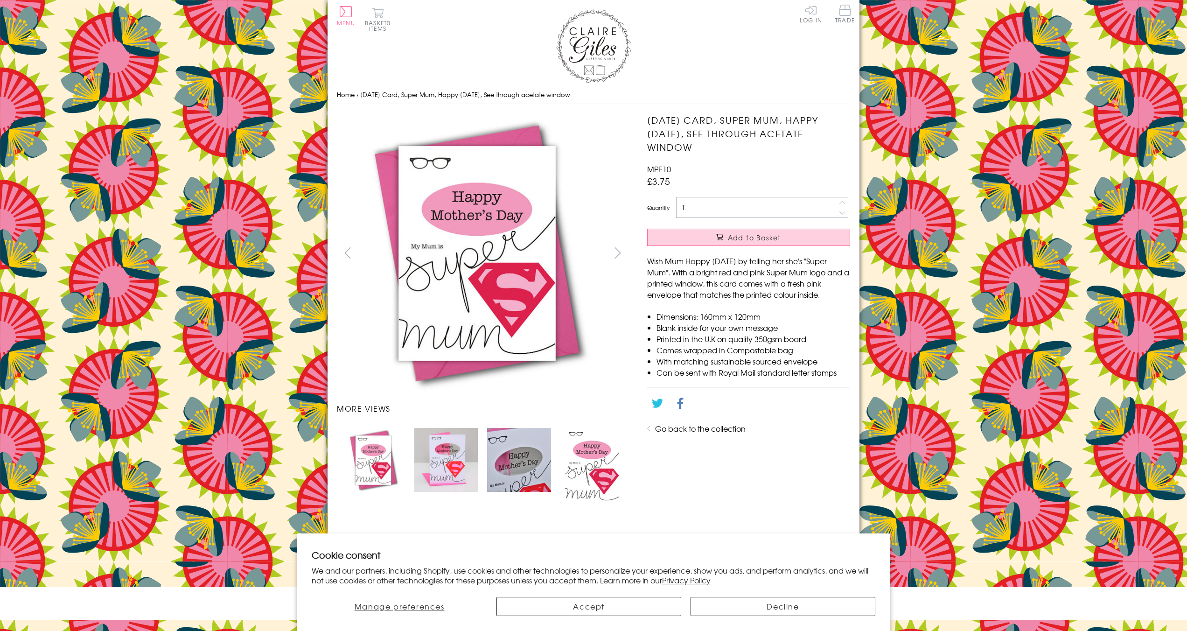  What do you see at coordinates (753, 339) in the screenshot?
I see `li: Printed in the U.K on quality 350gsm board` at bounding box center [753, 339].